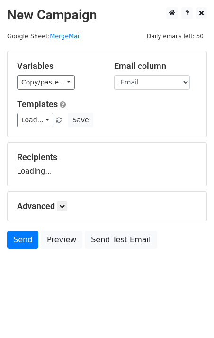 This screenshot has height=338, width=214. What do you see at coordinates (80, 120) in the screenshot?
I see `button: Save` at bounding box center [80, 120].